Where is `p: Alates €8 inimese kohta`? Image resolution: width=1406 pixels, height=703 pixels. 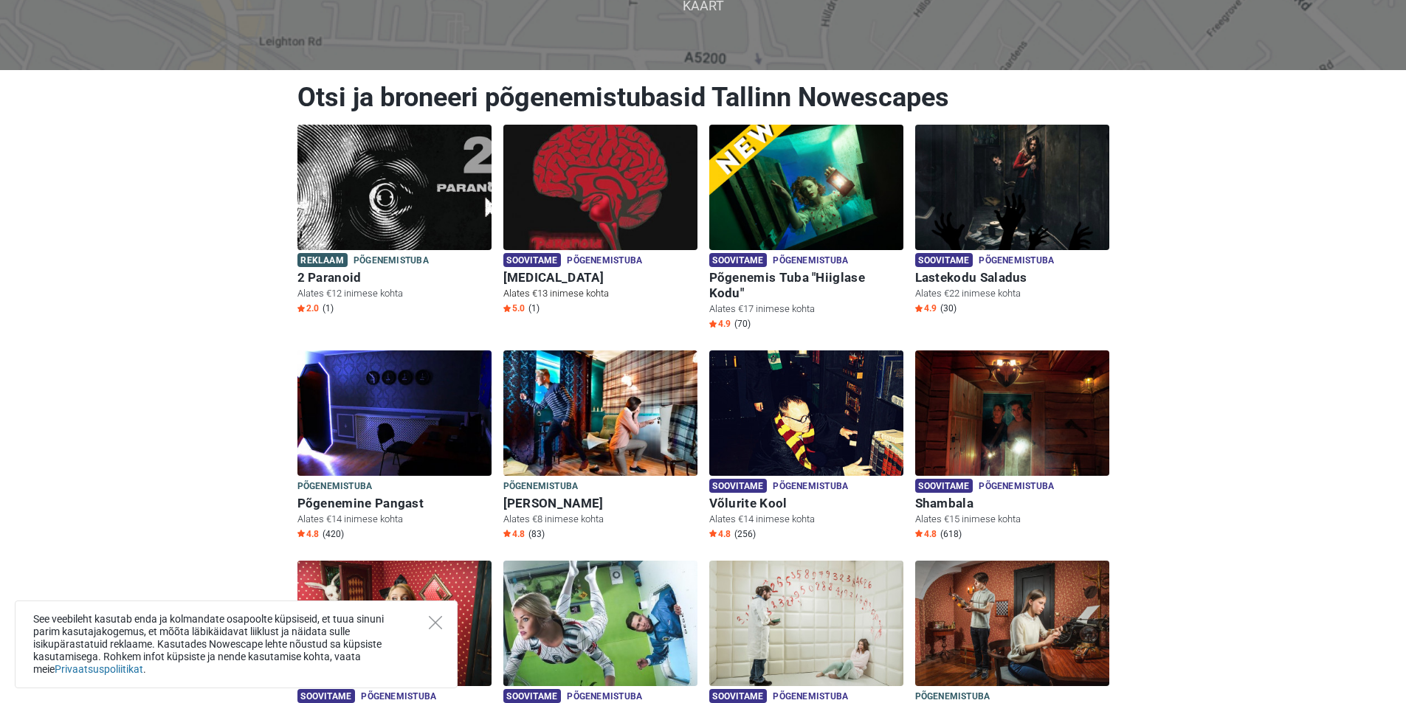
p: Alates €8 inimese kohta is located at coordinates (600, 520).